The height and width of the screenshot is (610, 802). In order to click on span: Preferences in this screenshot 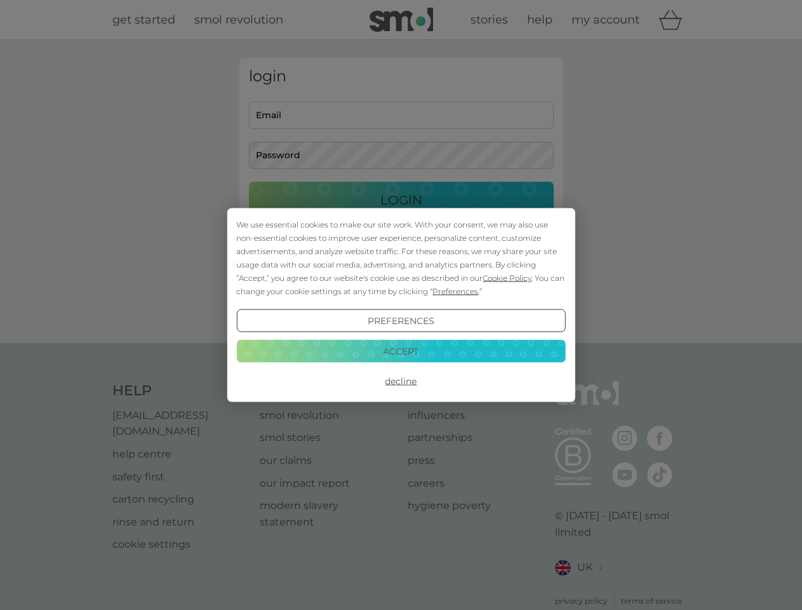, I will do `click(456, 291)`.